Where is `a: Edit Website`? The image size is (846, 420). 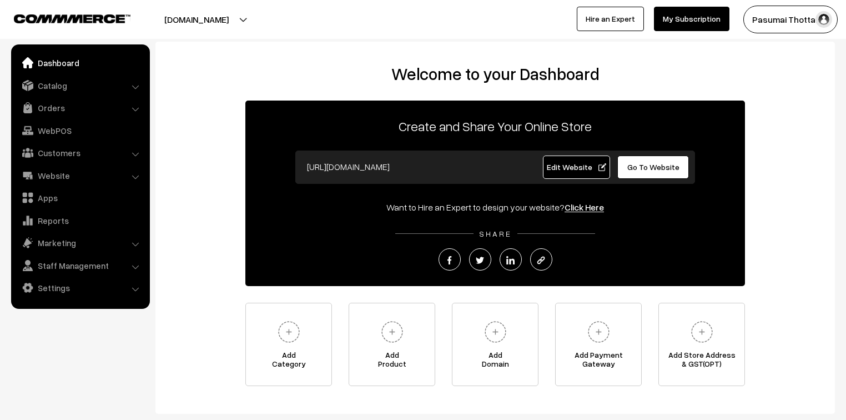
a: Edit Website is located at coordinates (577, 167).